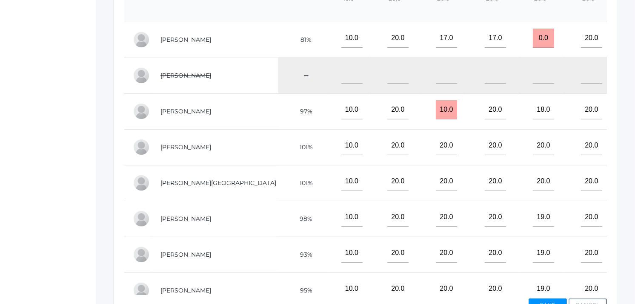 The image size is (635, 304). Describe the element at coordinates (303, 111) in the screenshot. I see `td: 97%` at that location.